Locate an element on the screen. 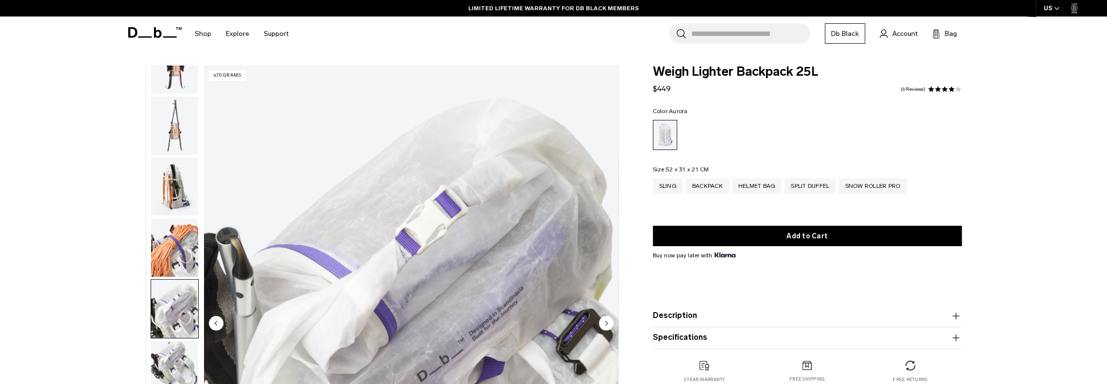 The height and width of the screenshot is (384, 1107). p: 470 grams is located at coordinates (227, 75).